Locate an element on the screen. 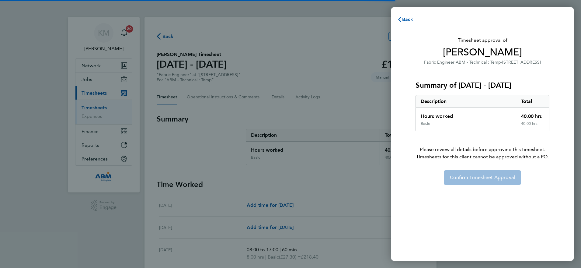  span: ABM - Technical : Temp is located at coordinates (478, 62).